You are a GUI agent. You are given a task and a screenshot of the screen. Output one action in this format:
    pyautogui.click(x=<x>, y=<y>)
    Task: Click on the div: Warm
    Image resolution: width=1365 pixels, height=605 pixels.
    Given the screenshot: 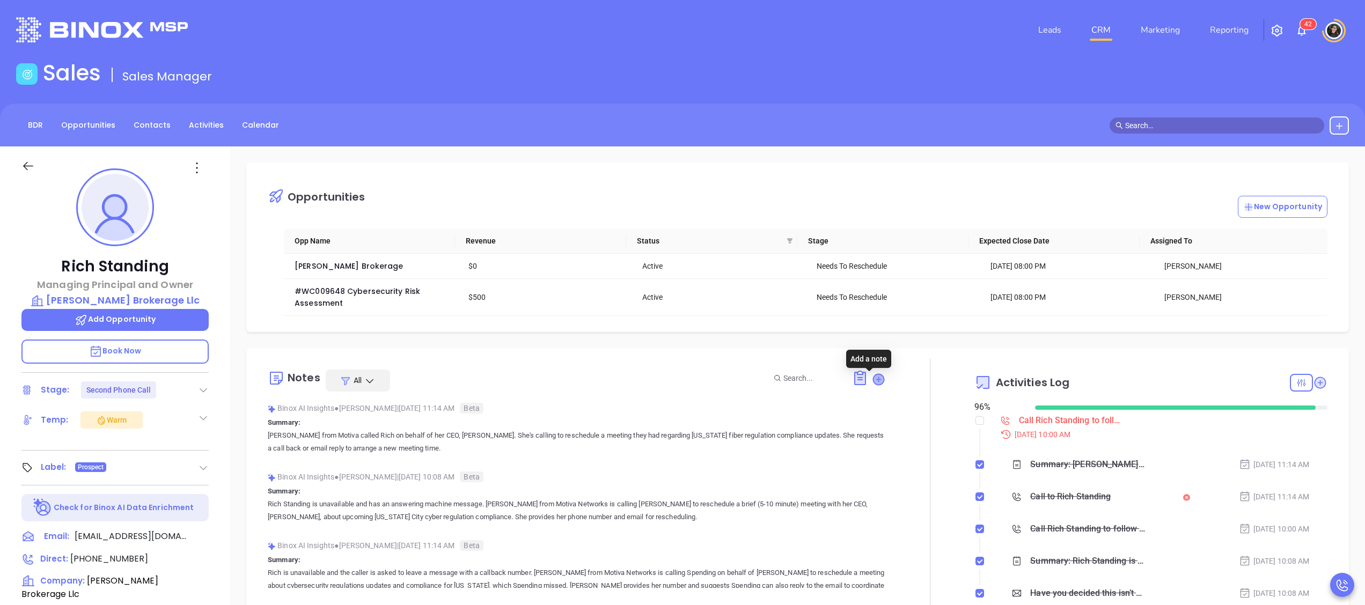 What is the action you would take?
    pyautogui.click(x=111, y=420)
    